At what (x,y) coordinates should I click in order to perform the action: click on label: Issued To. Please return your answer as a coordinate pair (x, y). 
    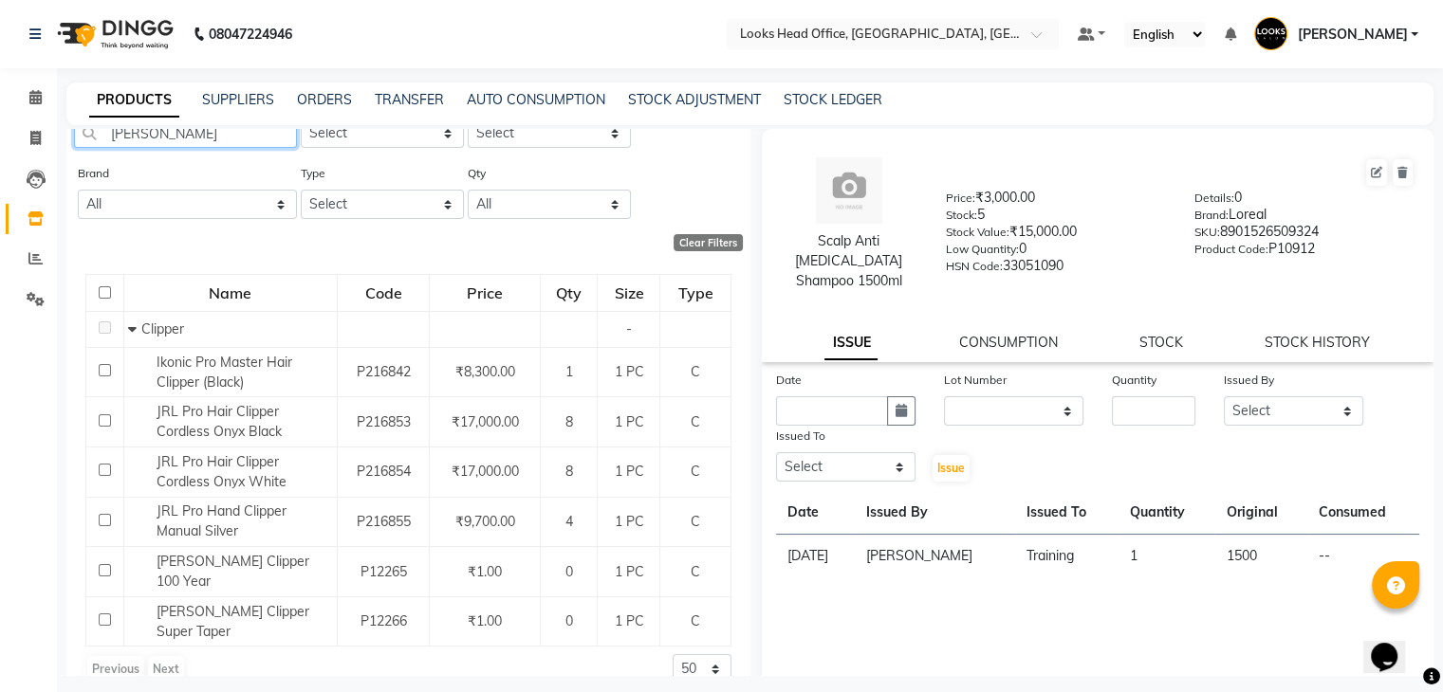
    Looking at the image, I should click on (801, 436).